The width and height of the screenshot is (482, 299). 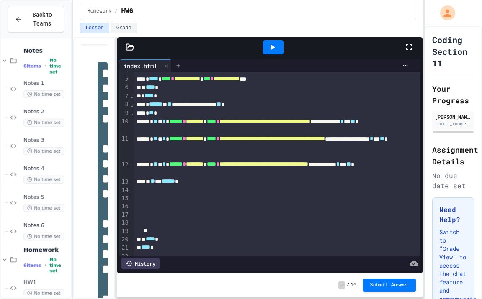 What do you see at coordinates (42, 19) in the screenshot?
I see `span: Back to Teams` at bounding box center [42, 19].